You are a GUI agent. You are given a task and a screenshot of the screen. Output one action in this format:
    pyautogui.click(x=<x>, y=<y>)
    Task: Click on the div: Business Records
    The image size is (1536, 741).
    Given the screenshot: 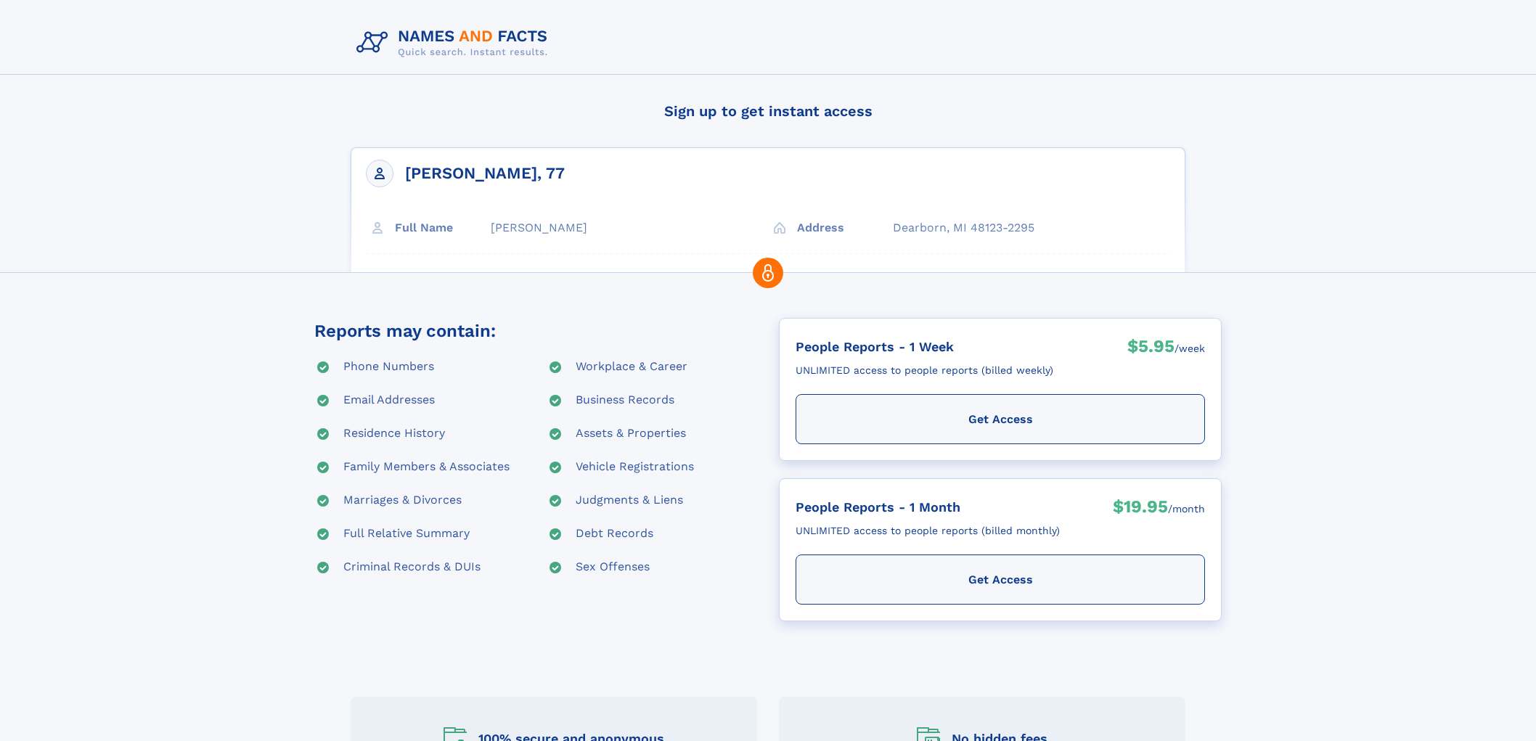 What is the action you would take?
    pyautogui.click(x=625, y=401)
    